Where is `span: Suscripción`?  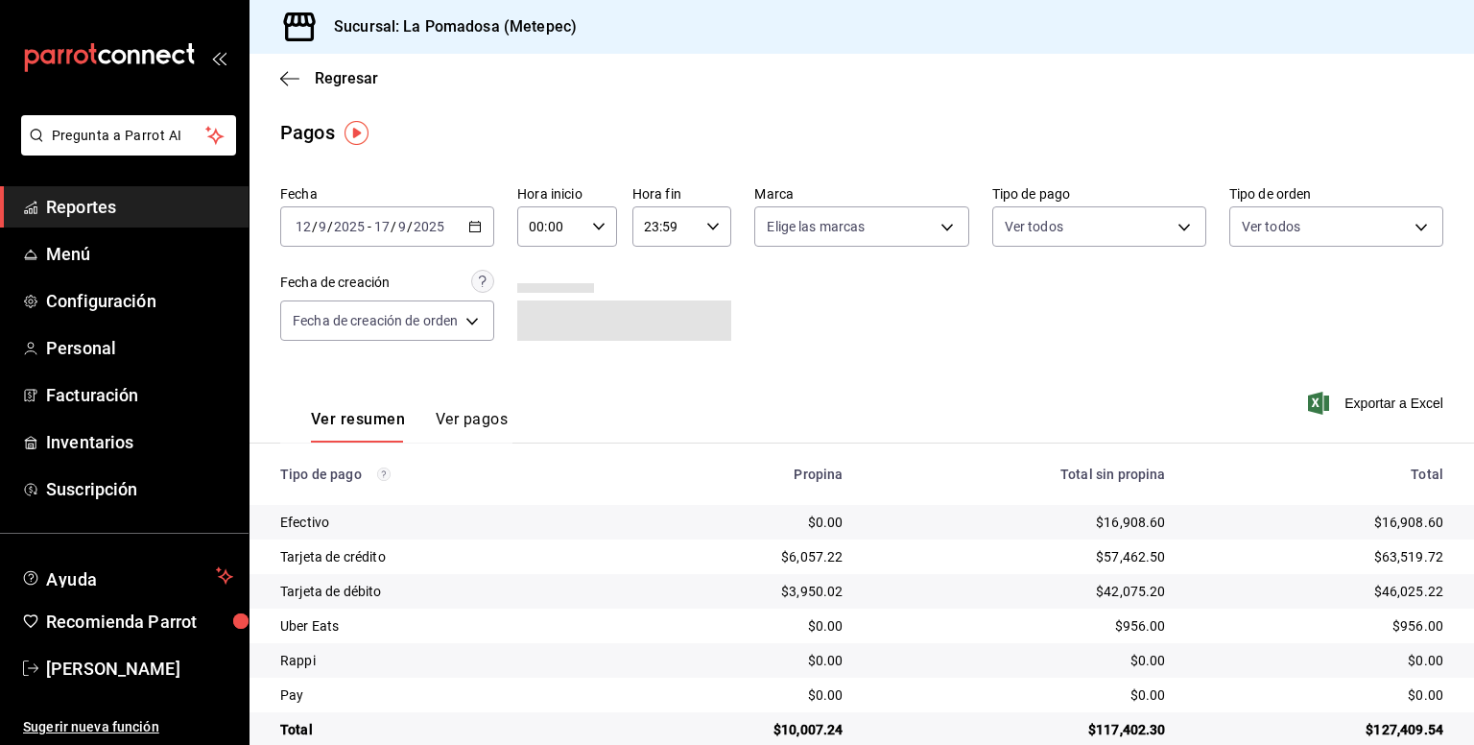
span: Suscripción is located at coordinates (139, 488).